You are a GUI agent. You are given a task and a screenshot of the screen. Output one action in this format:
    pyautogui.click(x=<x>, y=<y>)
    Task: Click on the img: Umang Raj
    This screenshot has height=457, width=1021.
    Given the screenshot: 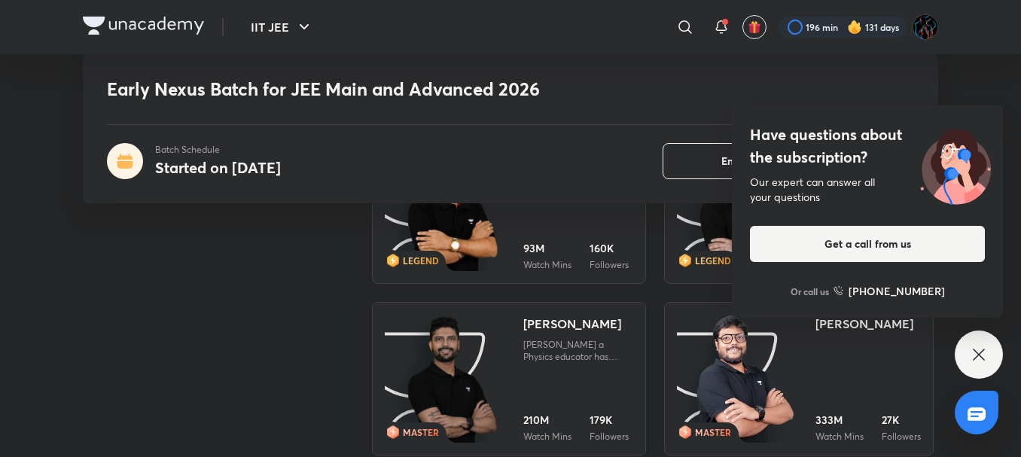 What is the action you would take?
    pyautogui.click(x=926, y=27)
    